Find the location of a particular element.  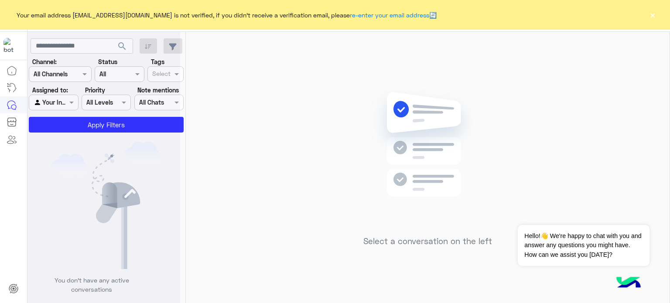

img: 919860931428189 is located at coordinates (11, 46).